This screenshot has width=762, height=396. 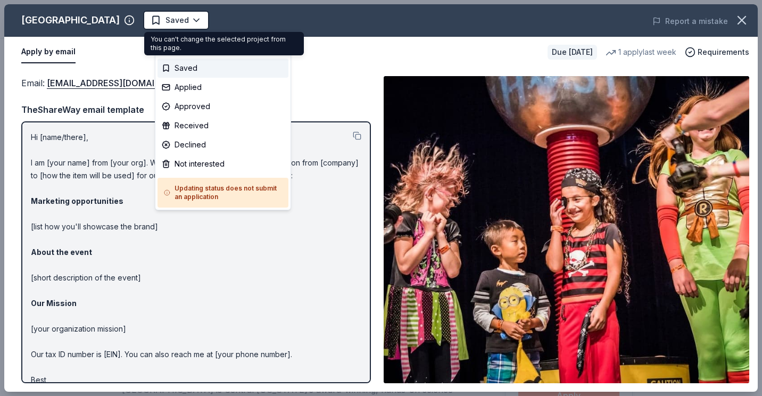 I want to click on div: Saved, so click(x=223, y=68).